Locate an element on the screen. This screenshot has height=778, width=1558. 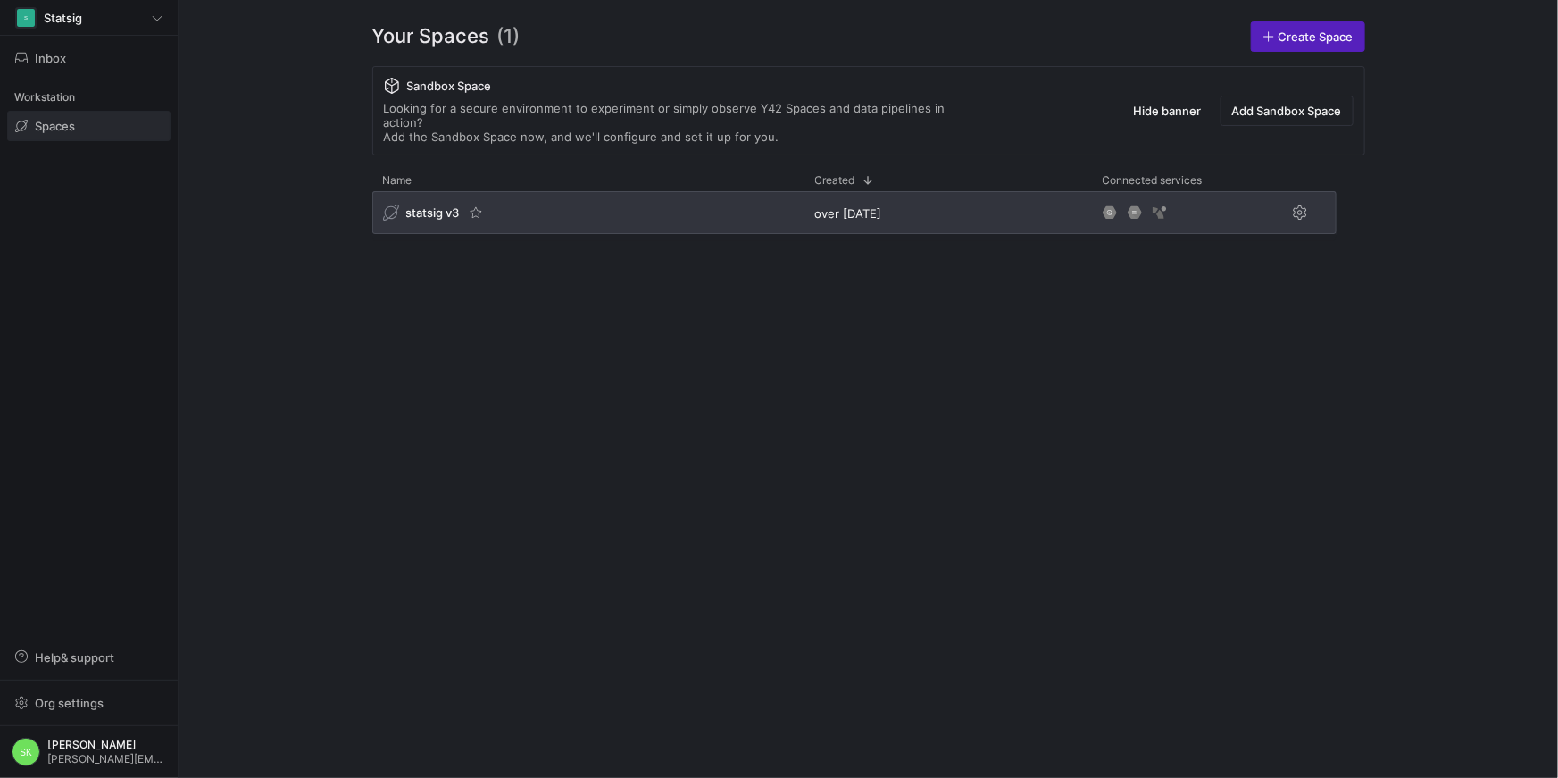
span: Connected services is located at coordinates (1153, 180).